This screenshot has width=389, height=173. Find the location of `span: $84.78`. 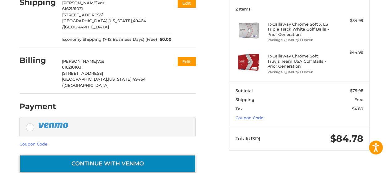

span: $84.78 is located at coordinates (347, 139).